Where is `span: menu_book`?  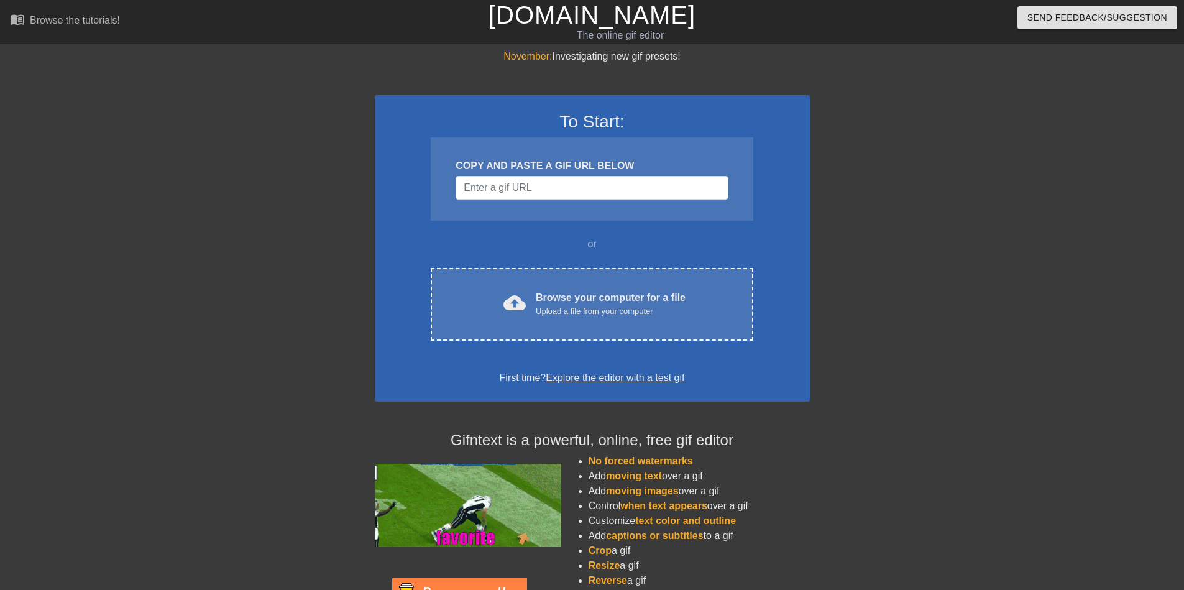 span: menu_book is located at coordinates (17, 19).